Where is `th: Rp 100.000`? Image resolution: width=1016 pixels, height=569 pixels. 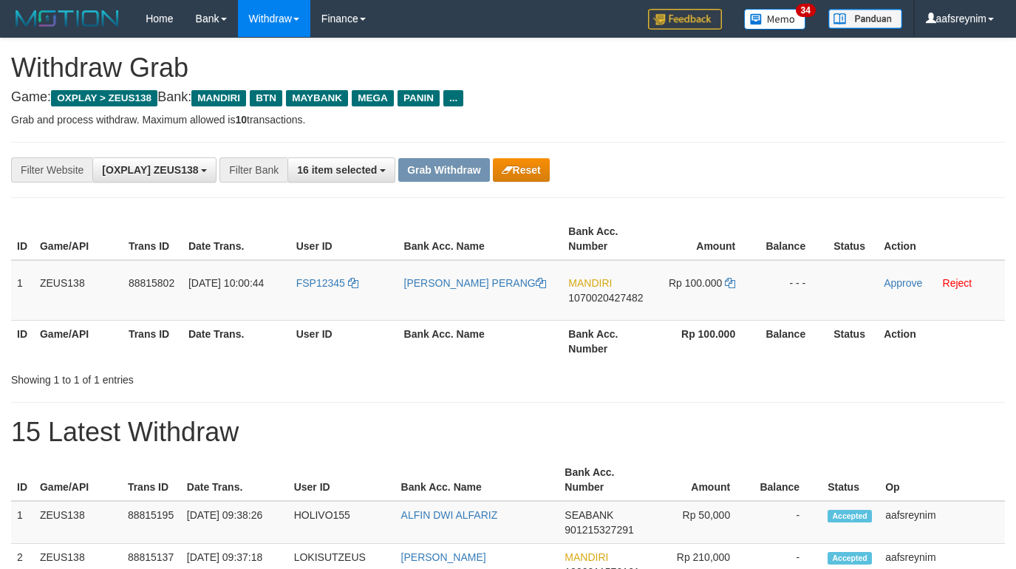
th: Rp 100.000 is located at coordinates (704, 341).